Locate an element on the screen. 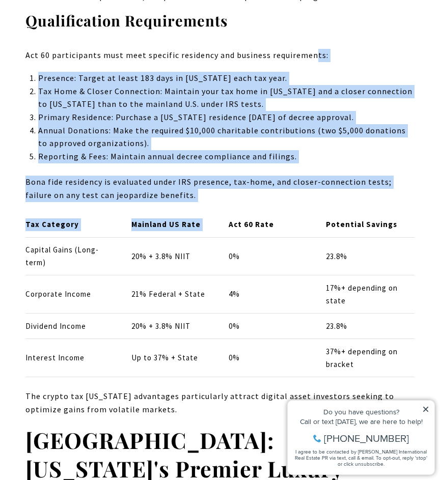  p: 37%+ depending on bracket is located at coordinates (370, 358).